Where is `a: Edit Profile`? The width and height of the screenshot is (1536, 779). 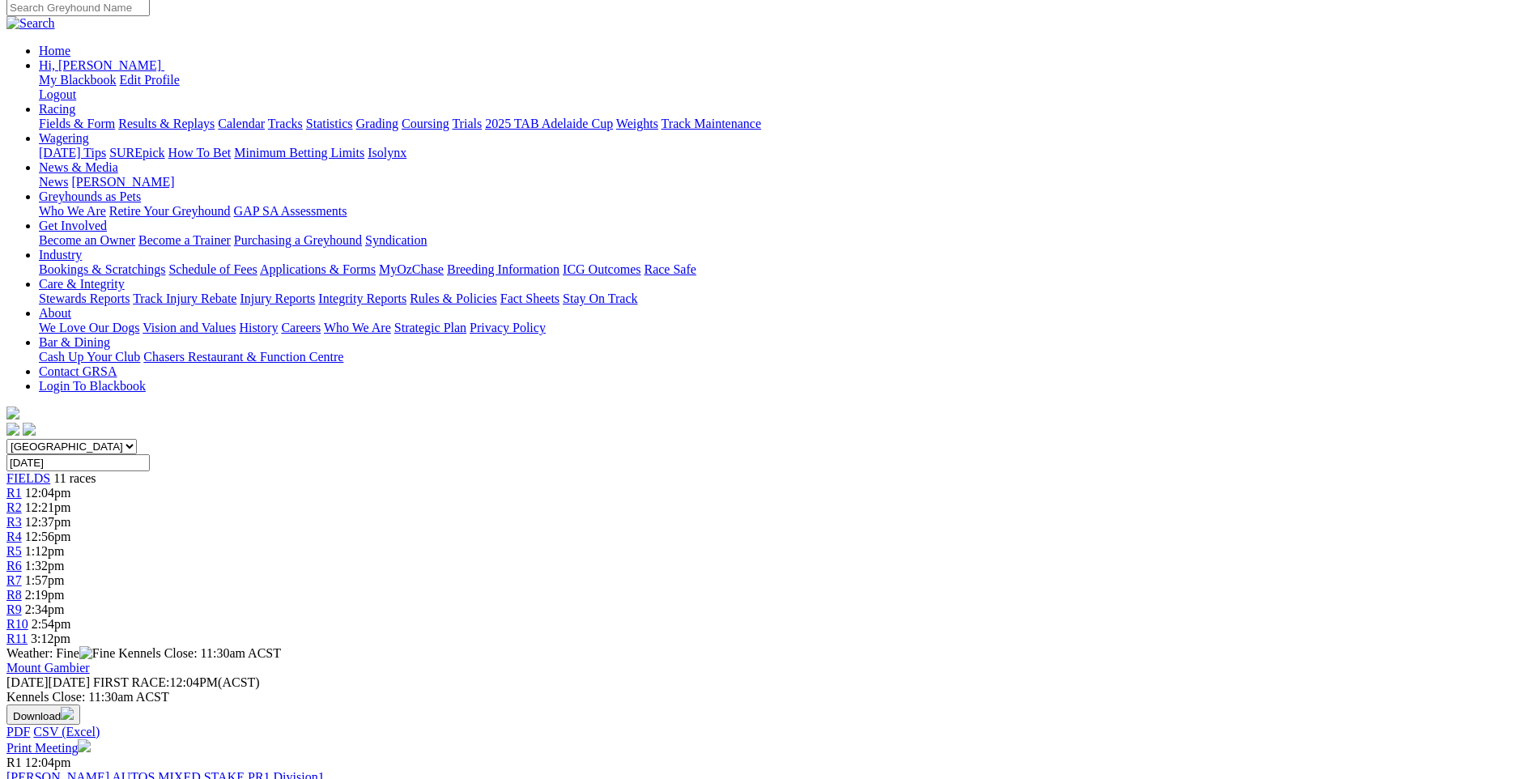
a: Edit Profile is located at coordinates (150, 79).